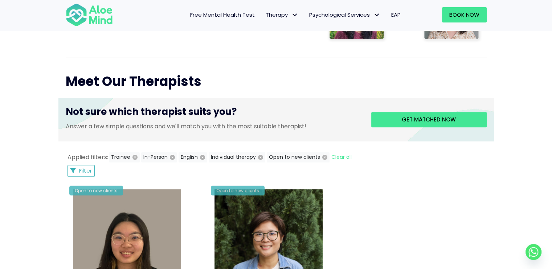  I want to click on span: Therapy, so click(282, 15).